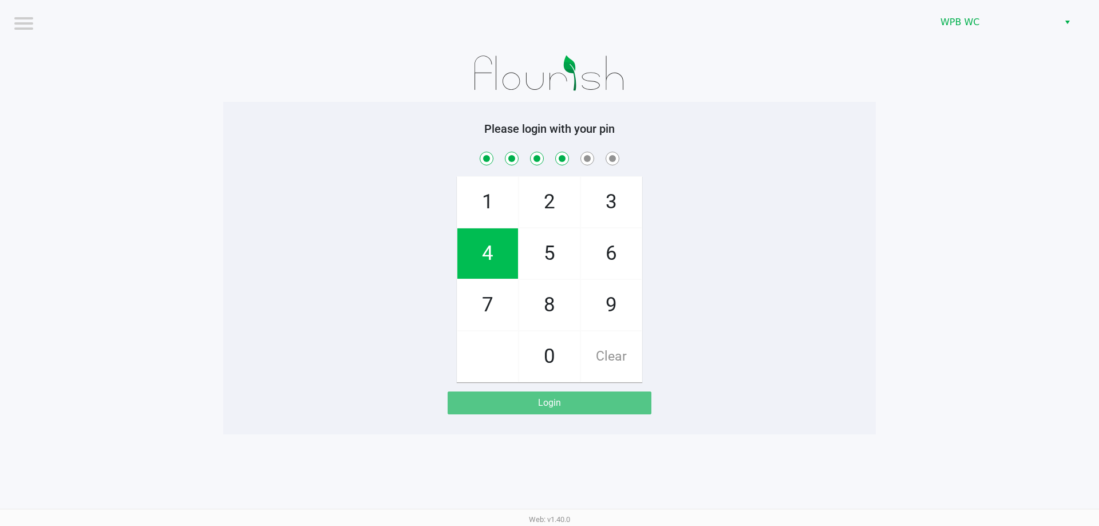 The width and height of the screenshot is (1099, 526). What do you see at coordinates (611, 305) in the screenshot?
I see `span: 9` at bounding box center [611, 305].